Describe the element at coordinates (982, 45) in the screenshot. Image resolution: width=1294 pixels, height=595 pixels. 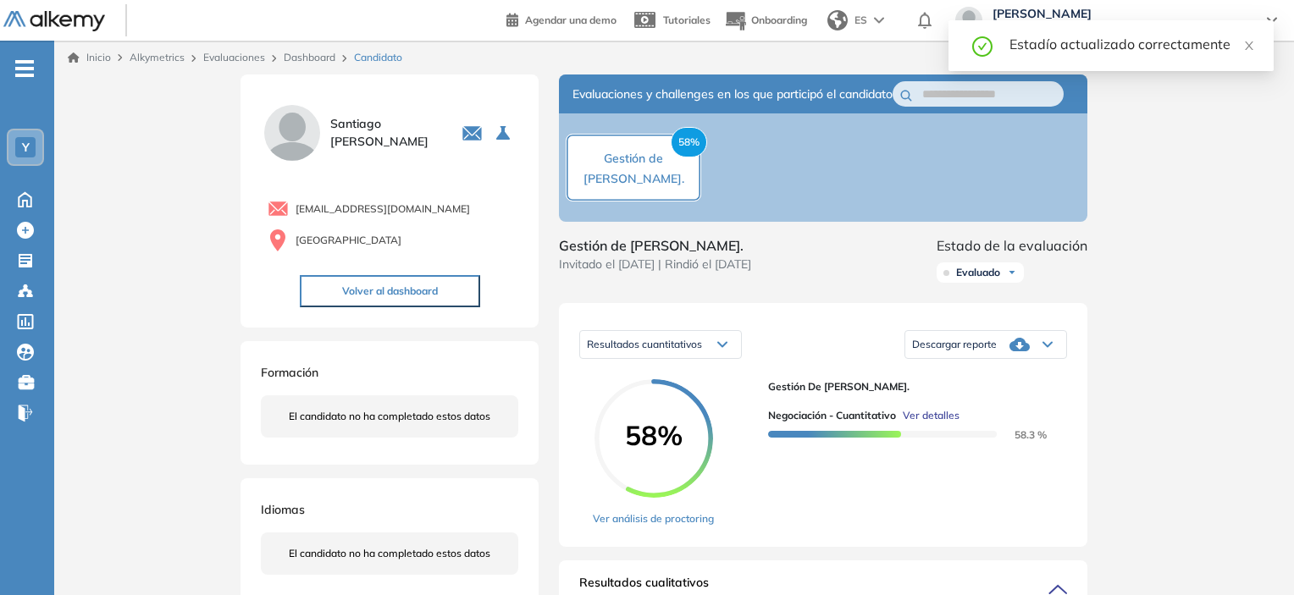
I see `span: check-circle` at that location.